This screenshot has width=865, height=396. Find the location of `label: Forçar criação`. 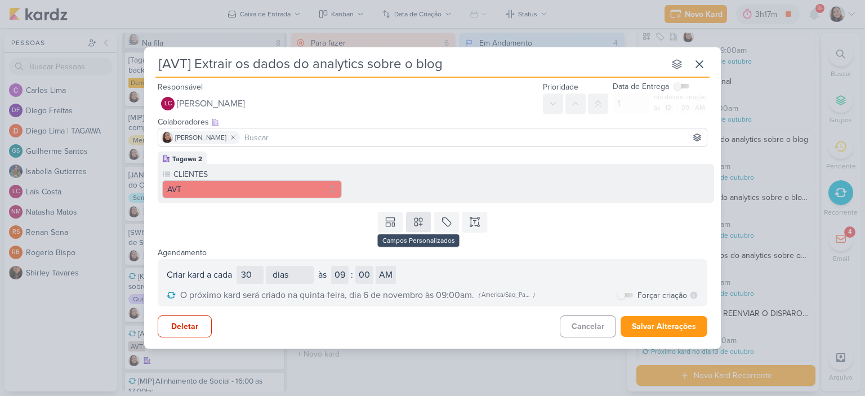

label: Forçar criação is located at coordinates (662, 295).